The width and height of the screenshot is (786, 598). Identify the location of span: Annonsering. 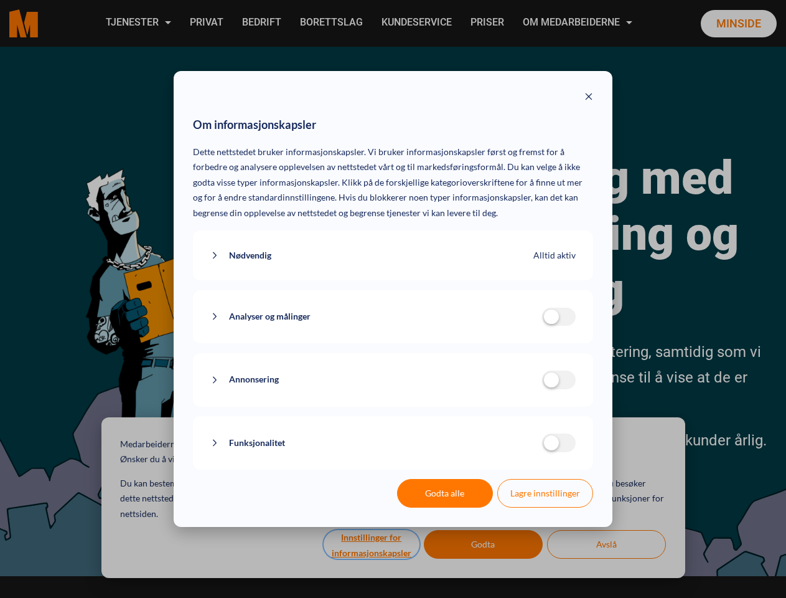
(254, 379).